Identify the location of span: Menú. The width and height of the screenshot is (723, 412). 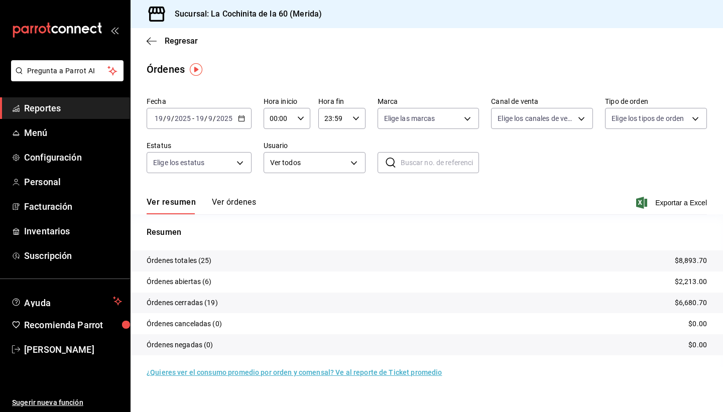
(73, 133).